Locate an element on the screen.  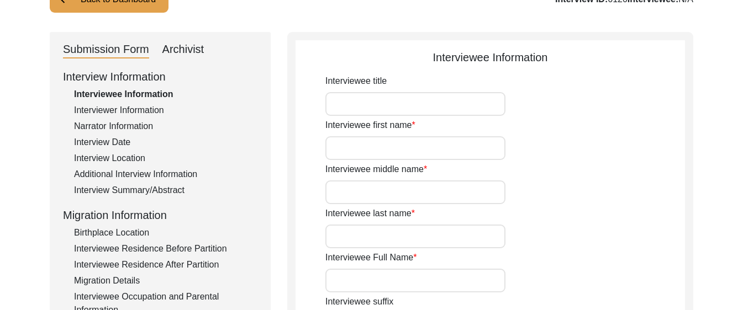
div: Interview Location is located at coordinates (166, 158).